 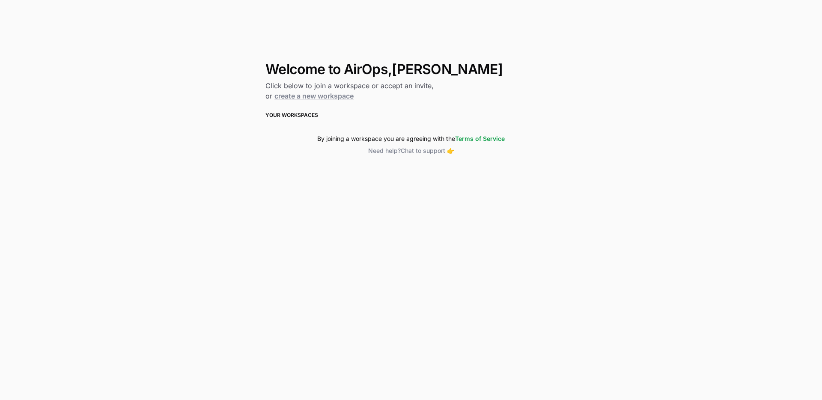 I want to click on div: By joining a workspace you are agreeing with the, so click(x=411, y=139).